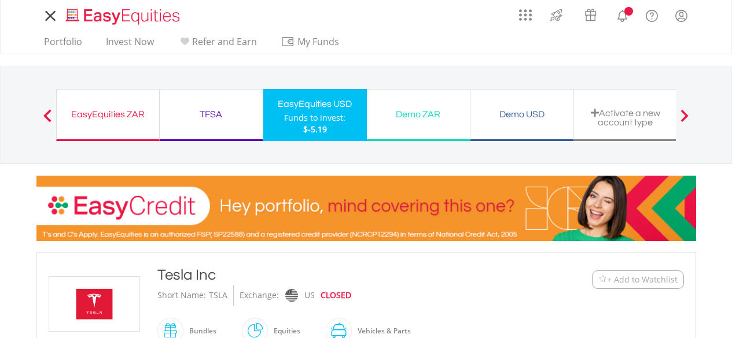  What do you see at coordinates (335, 296) in the screenshot?
I see `div: CLOSED` at bounding box center [335, 296].